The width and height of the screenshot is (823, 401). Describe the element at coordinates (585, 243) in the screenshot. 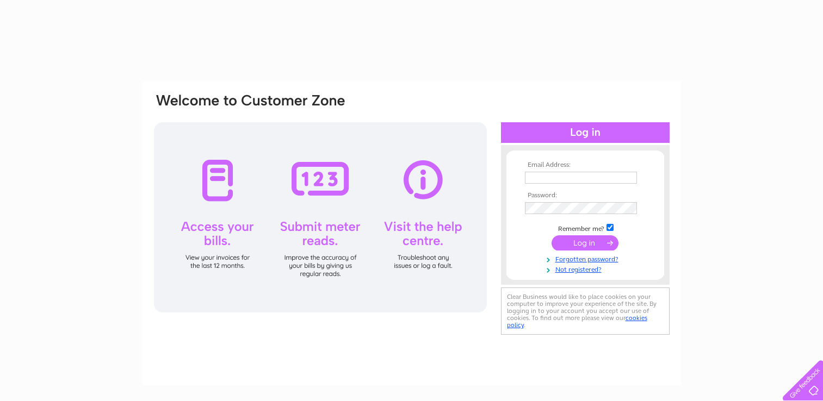

I see `input: Submit` at that location.